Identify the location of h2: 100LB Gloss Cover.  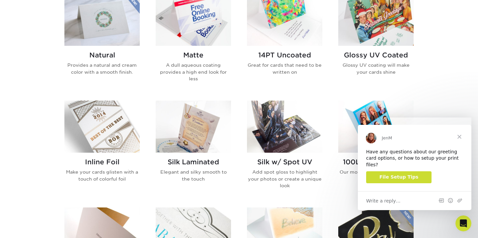
(376, 162).